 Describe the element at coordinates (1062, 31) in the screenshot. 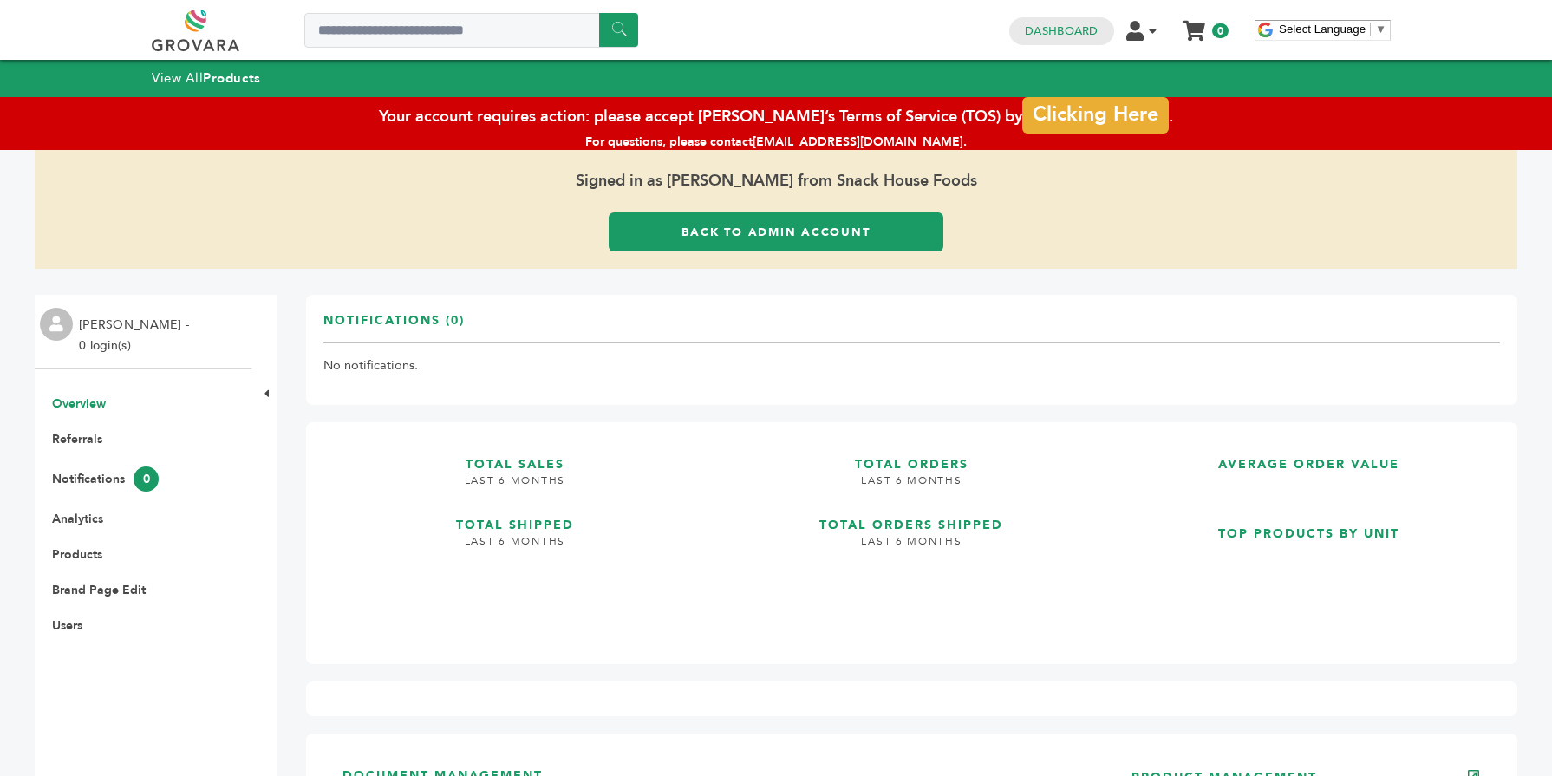

I see `a: Dashboard` at that location.